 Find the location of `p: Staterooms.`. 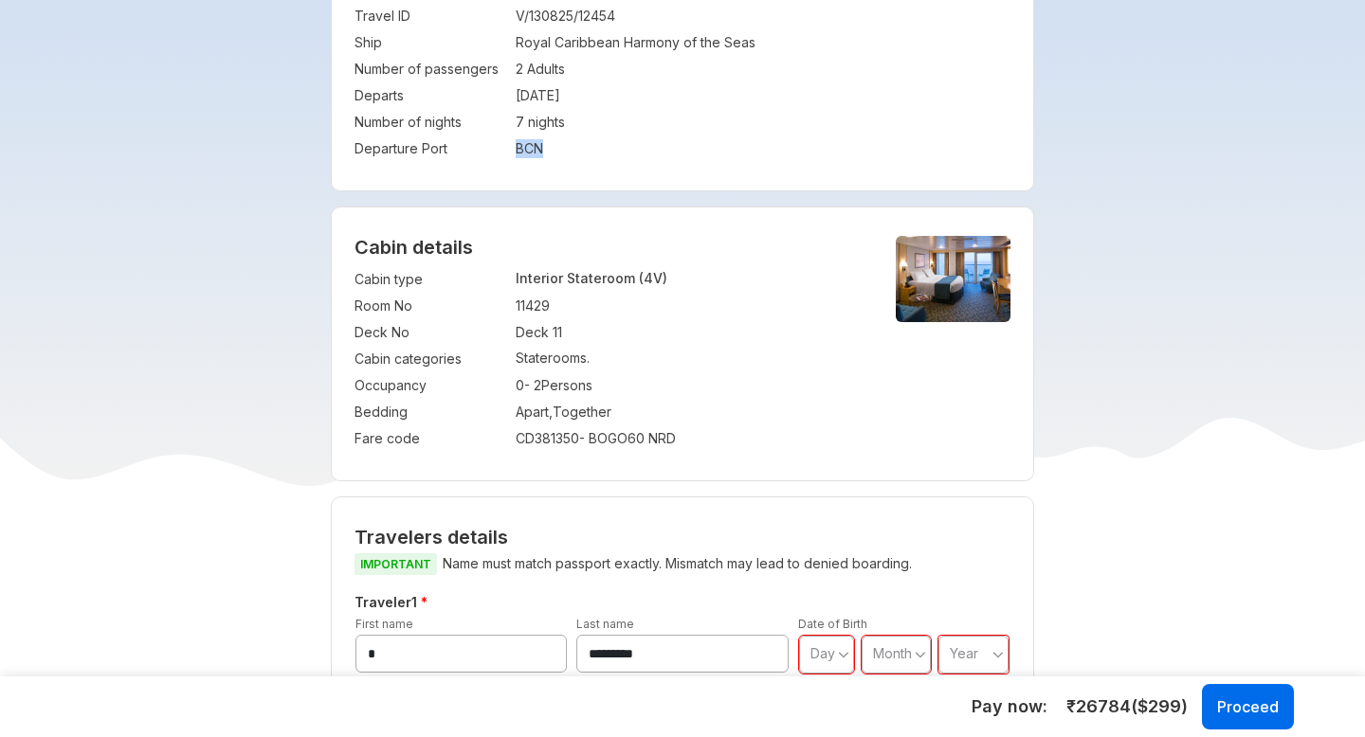

p: Staterooms. is located at coordinates (690, 357).